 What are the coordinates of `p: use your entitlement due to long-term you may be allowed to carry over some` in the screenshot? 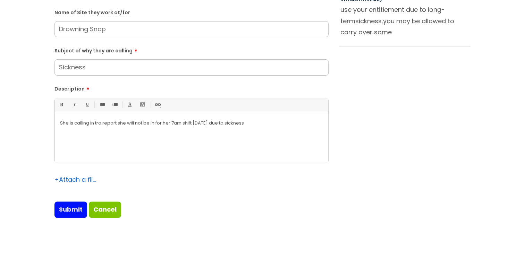 It's located at (405, 21).